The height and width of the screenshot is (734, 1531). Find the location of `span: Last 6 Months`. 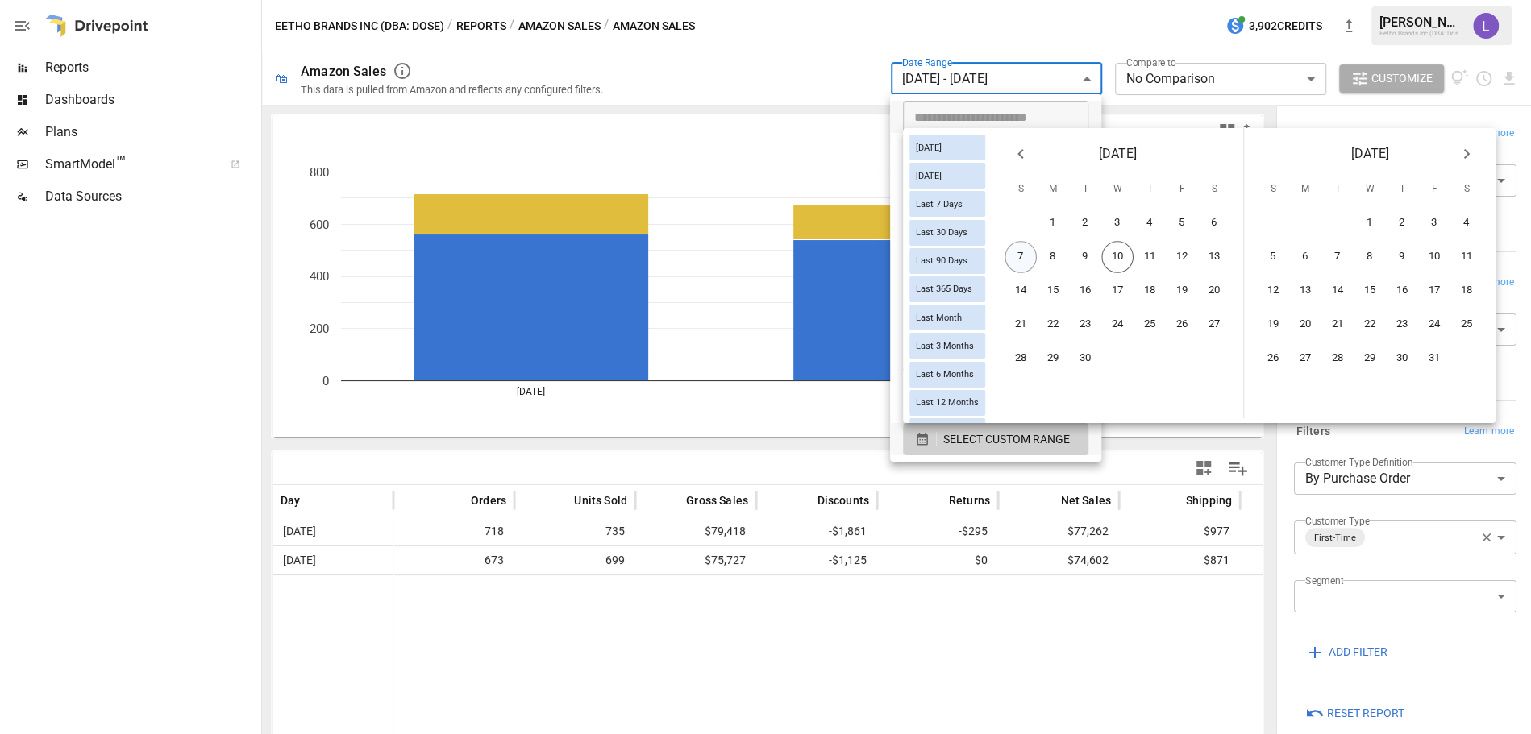

span: Last 6 Months is located at coordinates (945, 374).